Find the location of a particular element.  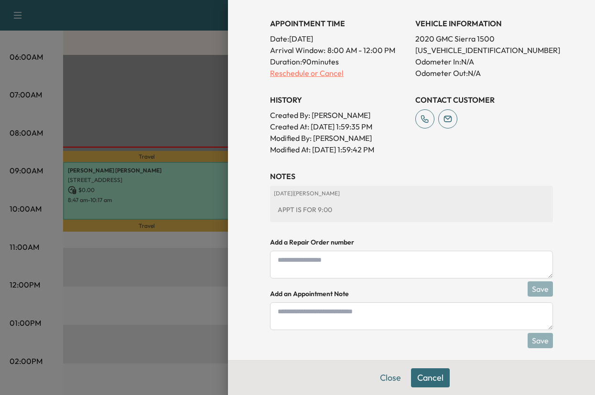

h3: APPOINTMENT TIME is located at coordinates (339, 23).